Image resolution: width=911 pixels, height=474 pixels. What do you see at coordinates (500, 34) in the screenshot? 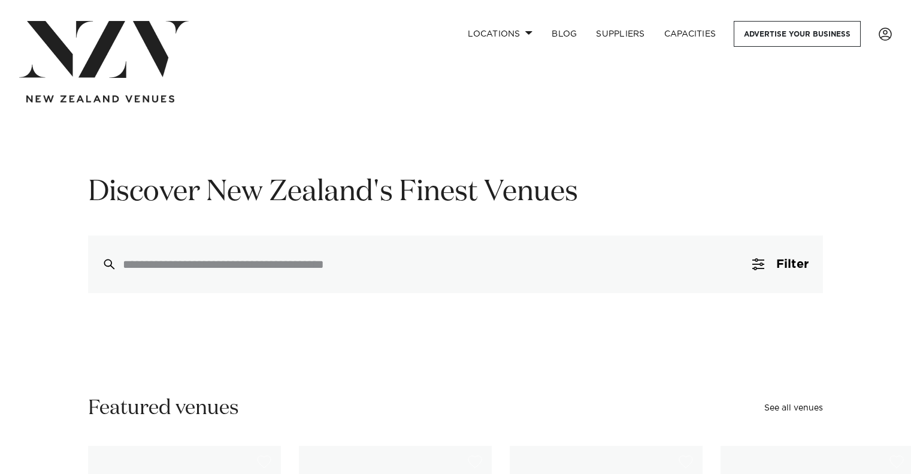
I see `a: Locations` at bounding box center [500, 34].